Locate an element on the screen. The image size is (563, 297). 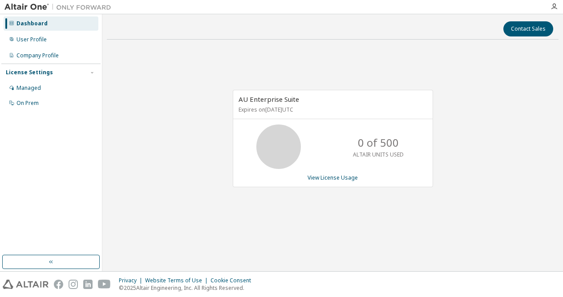
div: Company Profile is located at coordinates (37, 56).